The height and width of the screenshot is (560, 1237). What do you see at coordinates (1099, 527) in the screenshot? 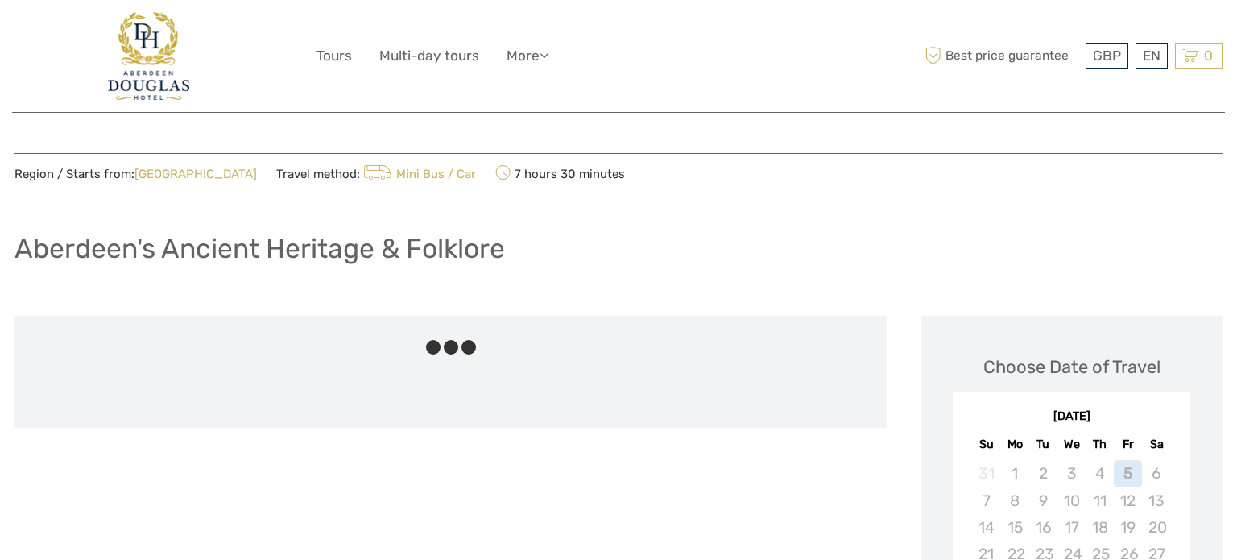
I see `div: Not available Thursday, September 18th, 2025` at bounding box center [1099, 527].